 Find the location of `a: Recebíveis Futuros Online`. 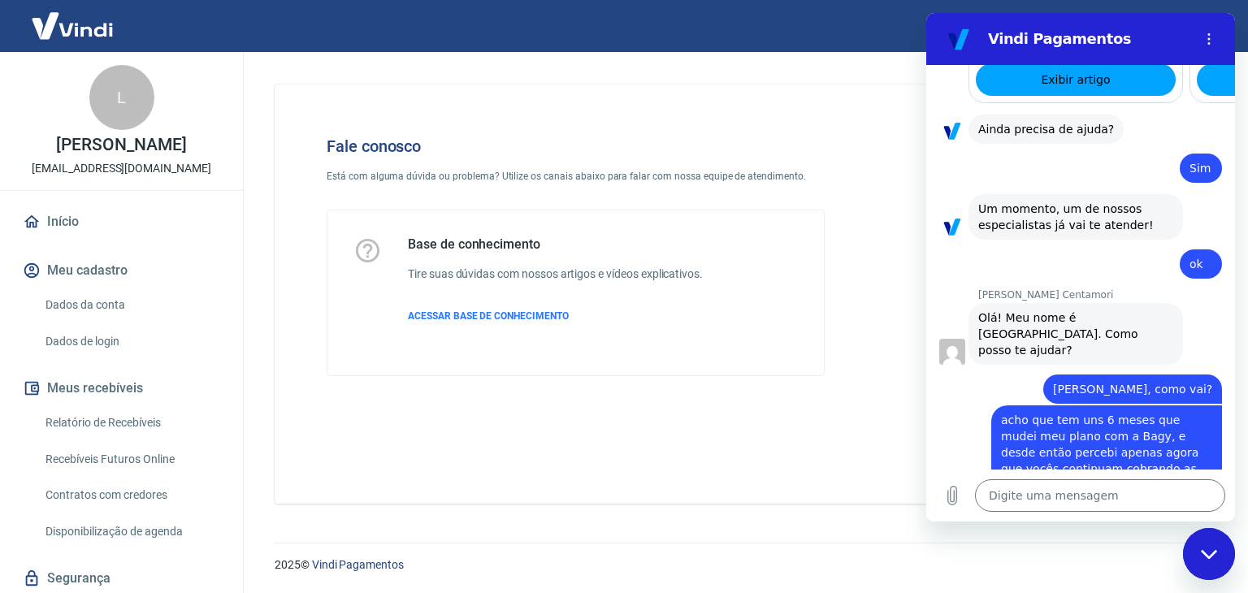

a: Recebíveis Futuros Online is located at coordinates (131, 459).